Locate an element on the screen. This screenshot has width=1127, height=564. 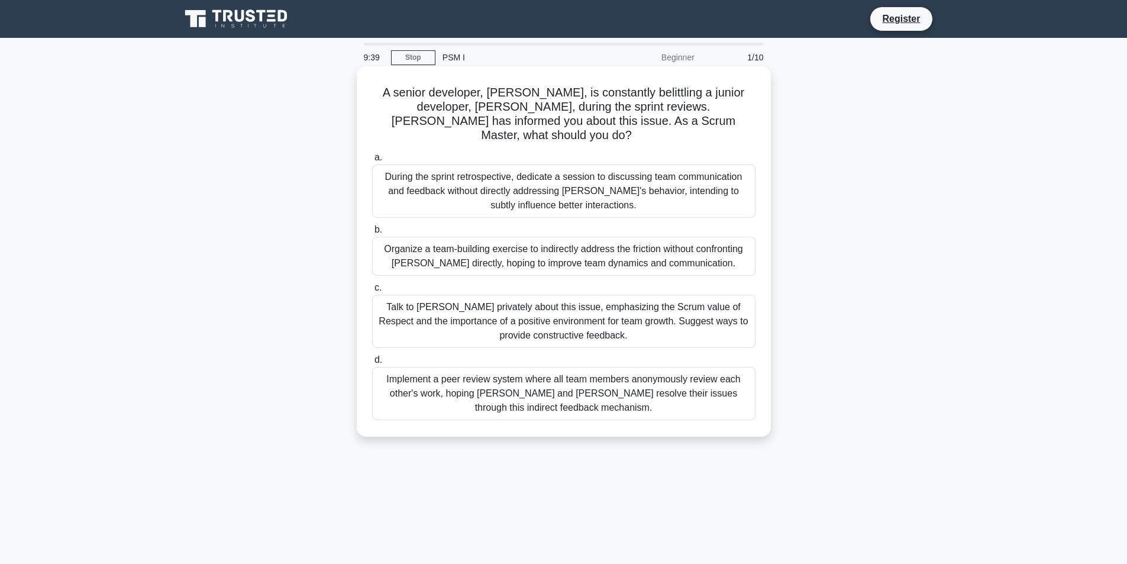
span: d. is located at coordinates (378, 359).